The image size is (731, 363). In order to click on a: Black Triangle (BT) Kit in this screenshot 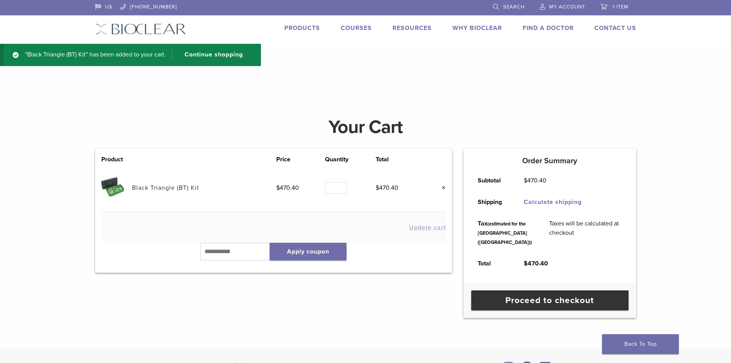, I will do `click(165, 188)`.